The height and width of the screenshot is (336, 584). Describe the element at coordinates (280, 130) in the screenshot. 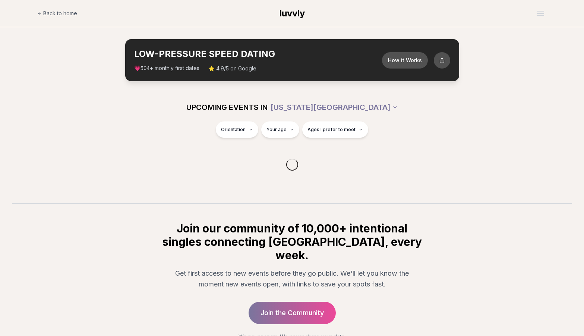

I see `button: Your age` at that location.